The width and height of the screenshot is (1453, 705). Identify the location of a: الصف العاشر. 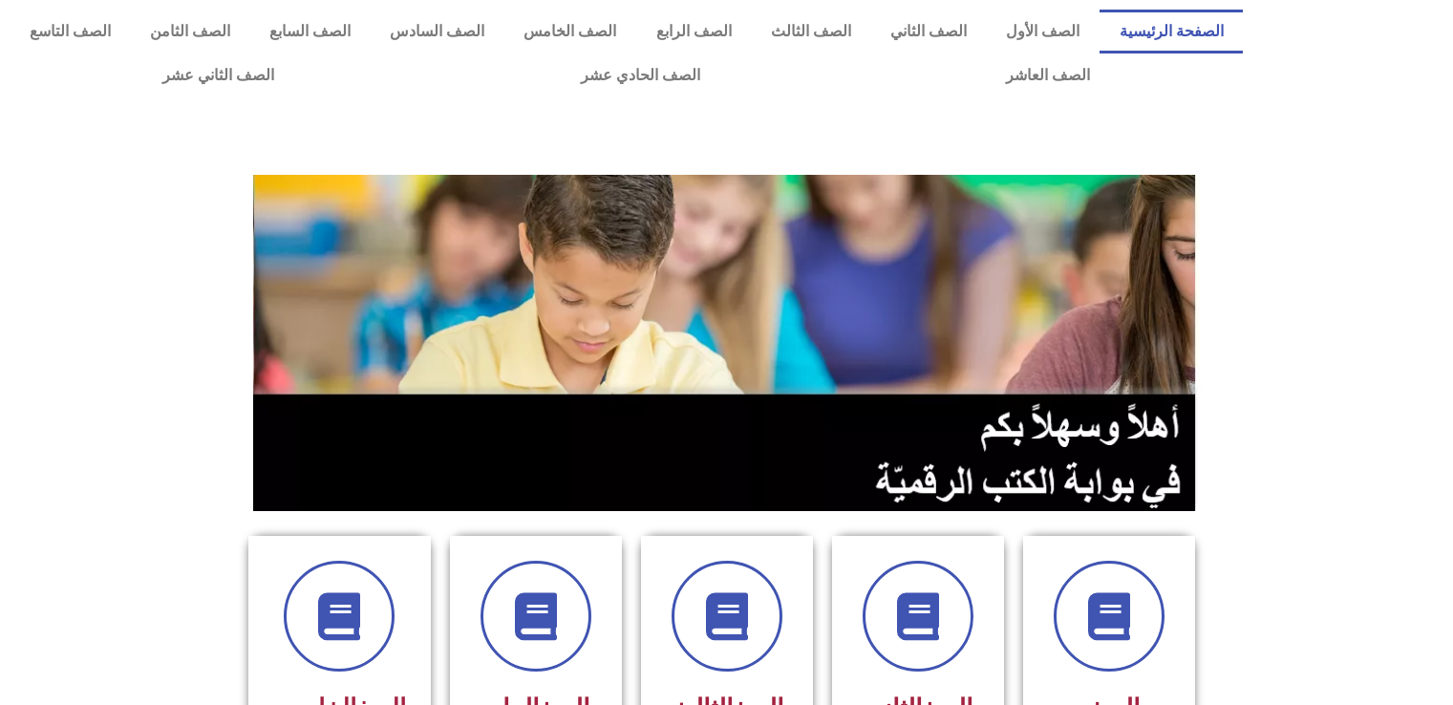
(1048, 75).